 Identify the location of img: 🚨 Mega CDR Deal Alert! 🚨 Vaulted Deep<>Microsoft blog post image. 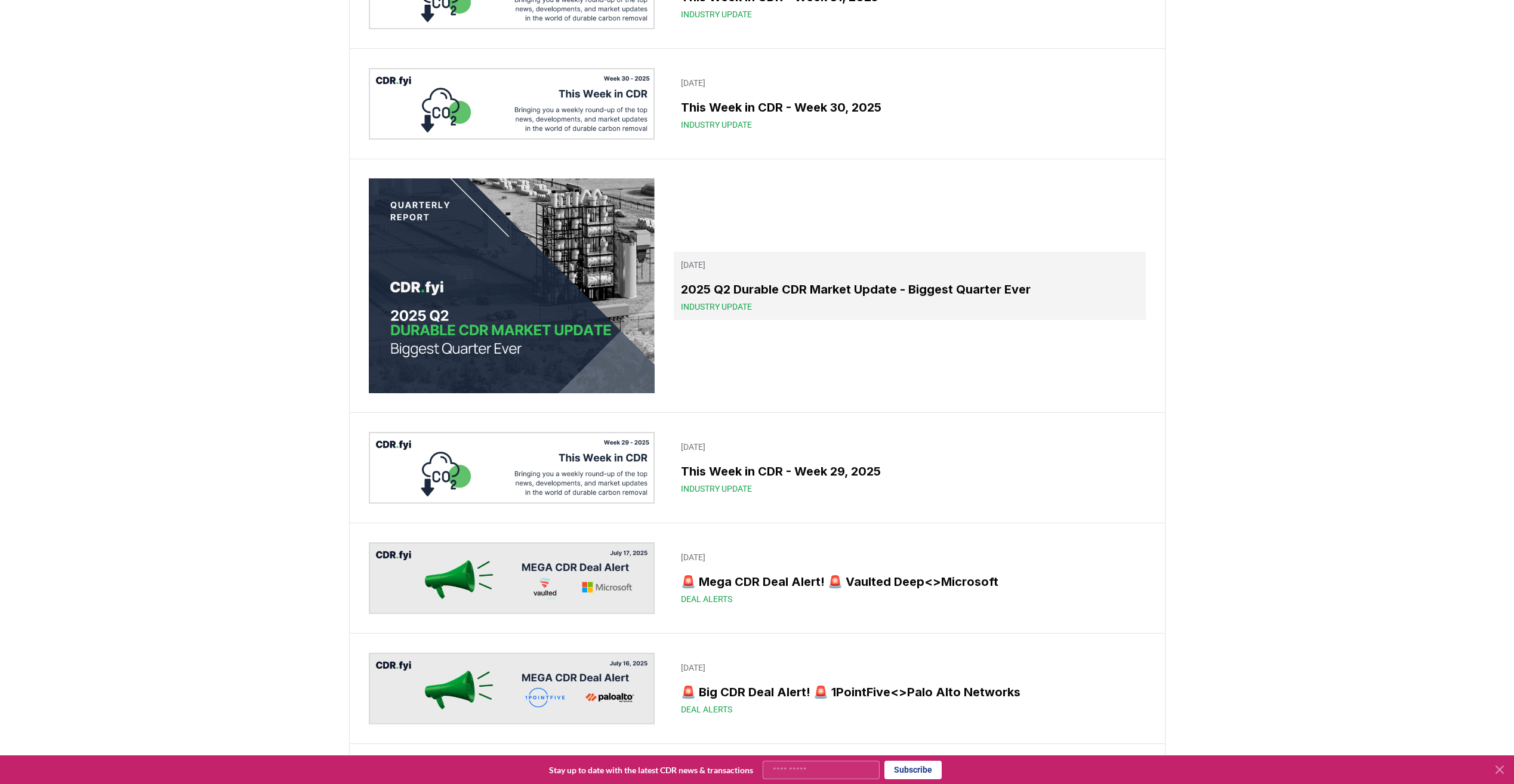
(512, 578).